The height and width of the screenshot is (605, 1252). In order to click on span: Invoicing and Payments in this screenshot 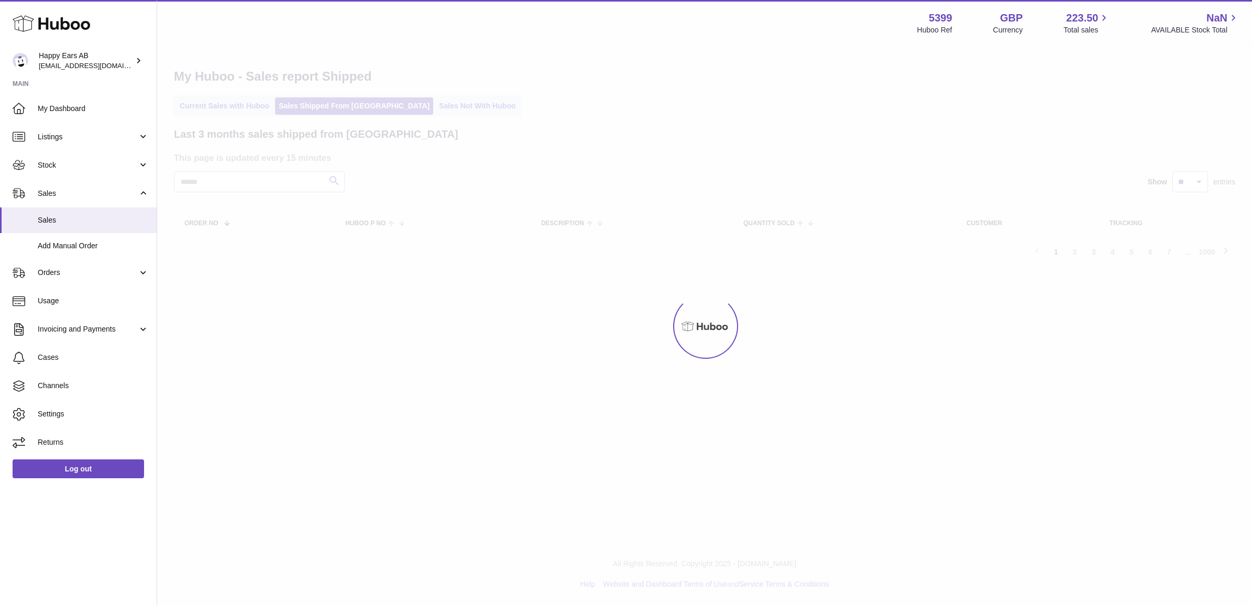, I will do `click(87, 329)`.